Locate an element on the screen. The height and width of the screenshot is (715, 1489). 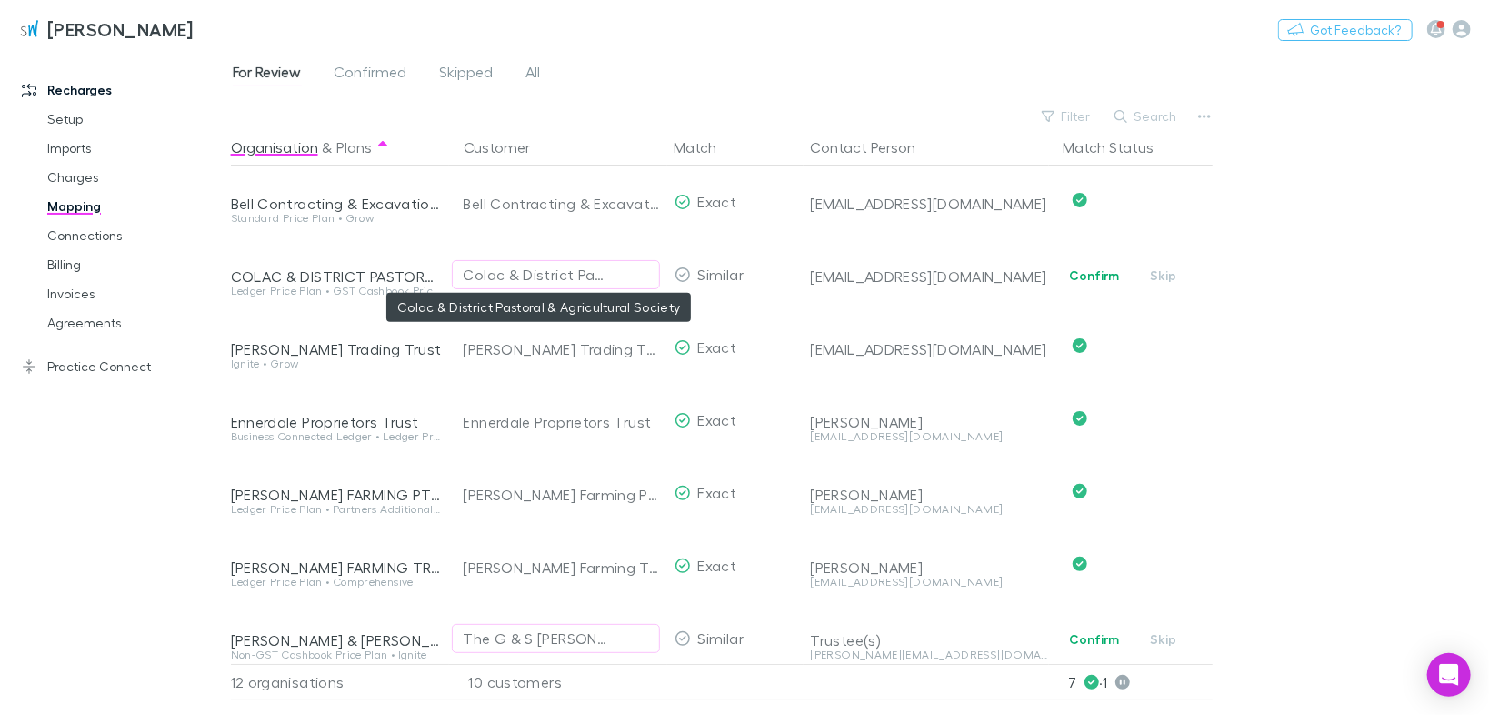
div: Ignite • Grow is located at coordinates (336, 364).